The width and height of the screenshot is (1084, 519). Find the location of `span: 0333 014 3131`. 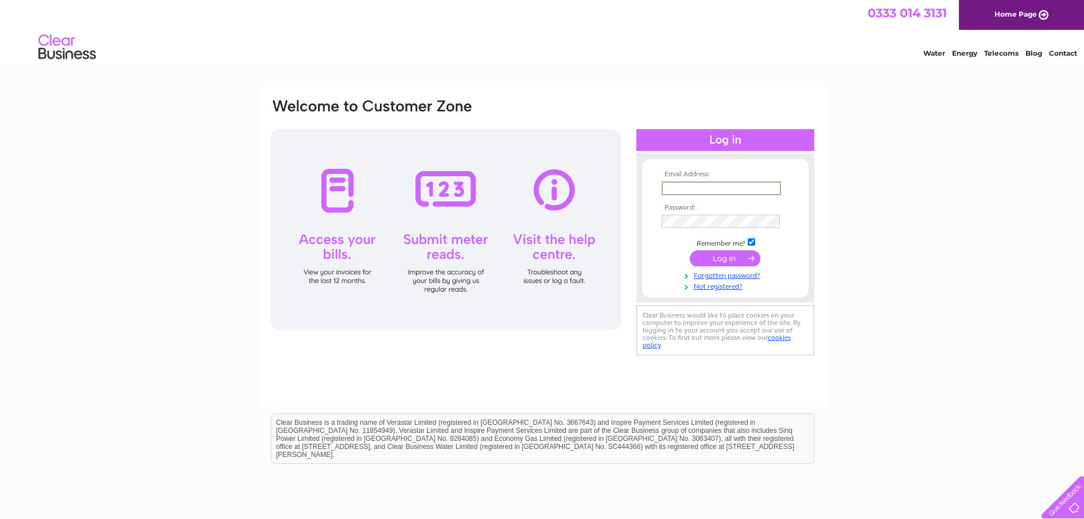

span: 0333 014 3131 is located at coordinates (907, 13).